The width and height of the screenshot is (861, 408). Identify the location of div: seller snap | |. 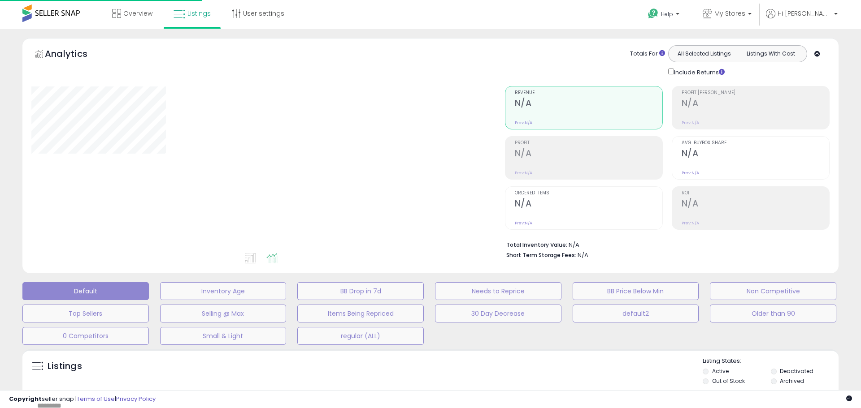
(82, 399).